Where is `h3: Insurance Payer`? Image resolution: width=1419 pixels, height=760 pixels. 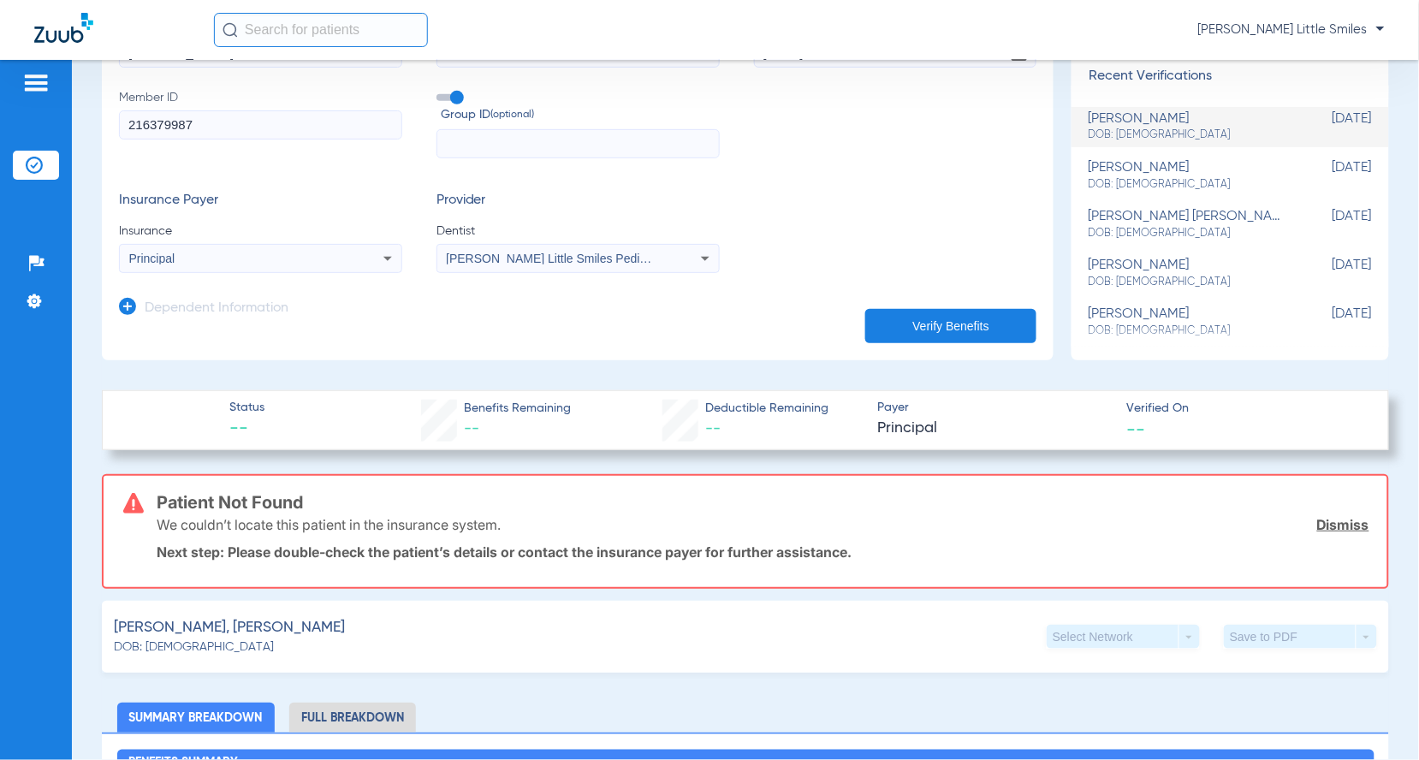 h3: Insurance Payer is located at coordinates (260, 201).